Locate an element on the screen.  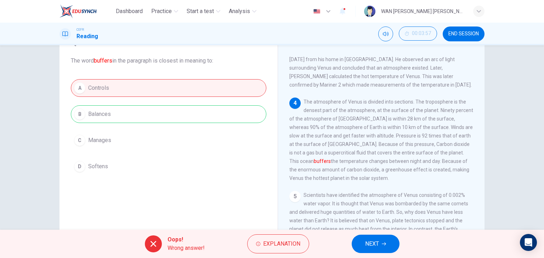
span: Dashboard is located at coordinates (129, 11).